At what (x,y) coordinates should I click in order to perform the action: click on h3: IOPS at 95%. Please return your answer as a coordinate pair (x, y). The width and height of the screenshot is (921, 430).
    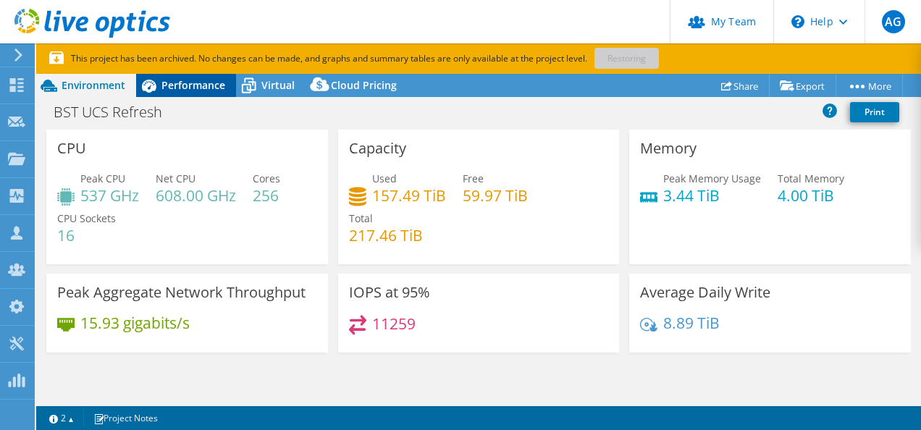
    Looking at the image, I should click on (390, 293).